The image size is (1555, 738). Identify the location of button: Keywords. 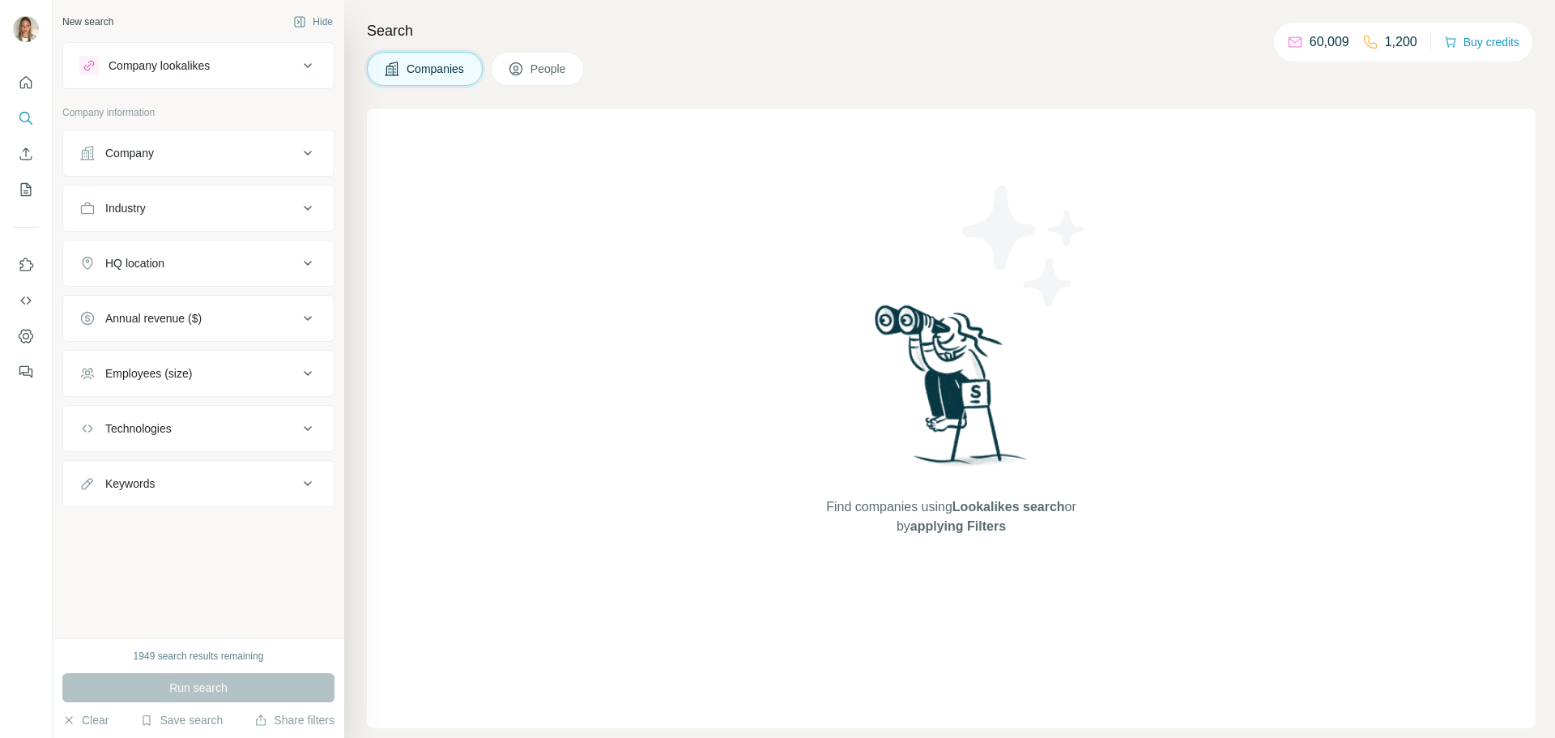
(198, 484).